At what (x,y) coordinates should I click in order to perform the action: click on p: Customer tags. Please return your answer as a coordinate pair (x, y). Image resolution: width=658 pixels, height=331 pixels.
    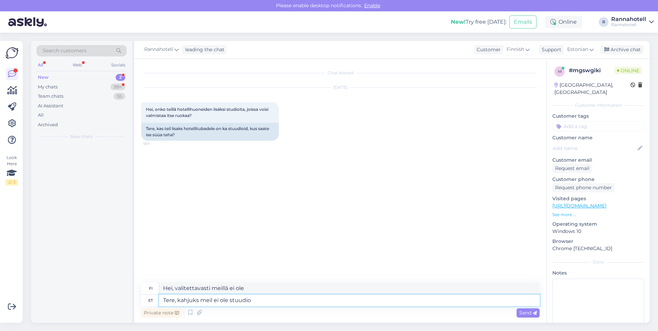
    Looking at the image, I should click on (598, 116).